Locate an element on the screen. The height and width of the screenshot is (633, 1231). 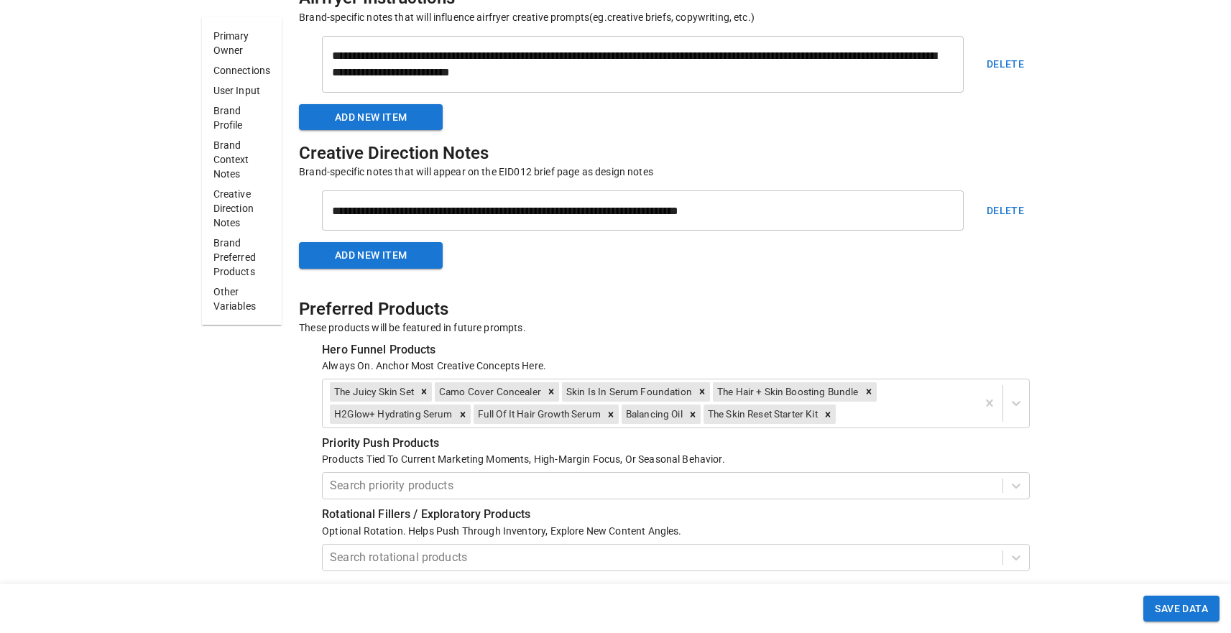
div: Remove H2Glow+ Hydrating Serum is located at coordinates (463, 414).